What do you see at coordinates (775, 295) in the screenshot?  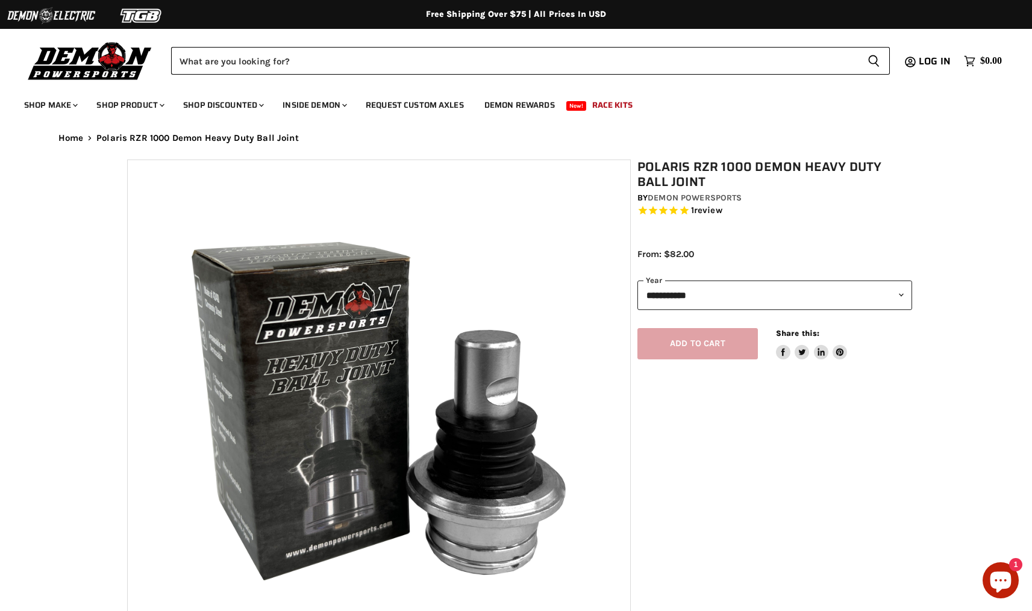 I see `select: year` at bounding box center [775, 295].